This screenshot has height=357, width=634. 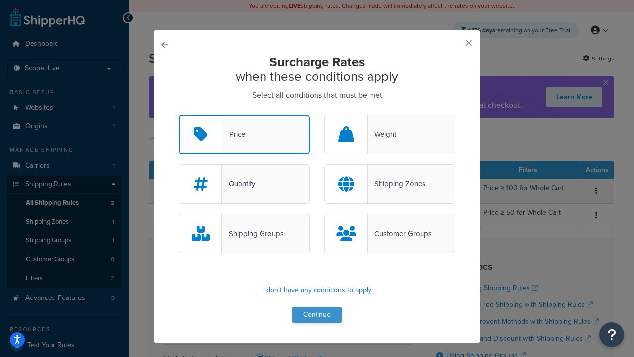 I want to click on button: Continue, so click(x=317, y=314).